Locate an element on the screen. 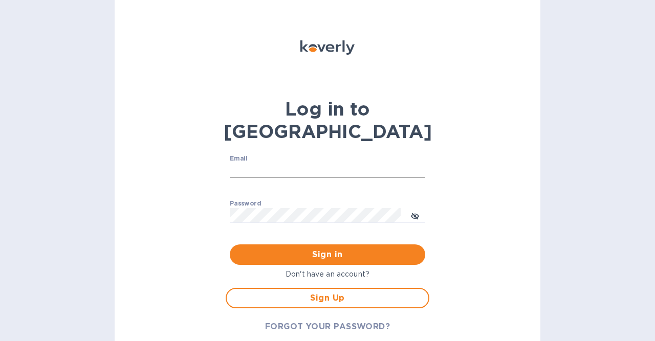 This screenshot has width=655, height=341. img: Koverly is located at coordinates (328, 48).